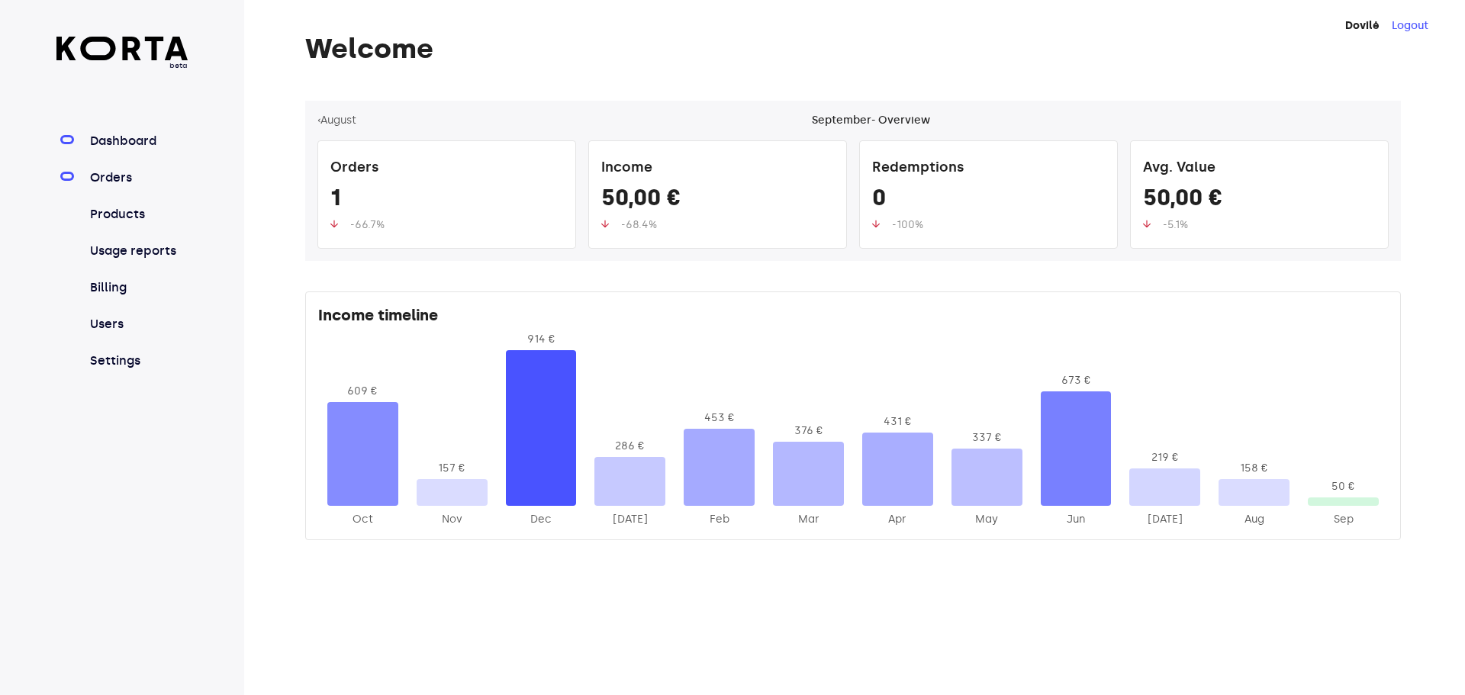  What do you see at coordinates (446, 169) in the screenshot?
I see `div: Orders` at bounding box center [446, 169].